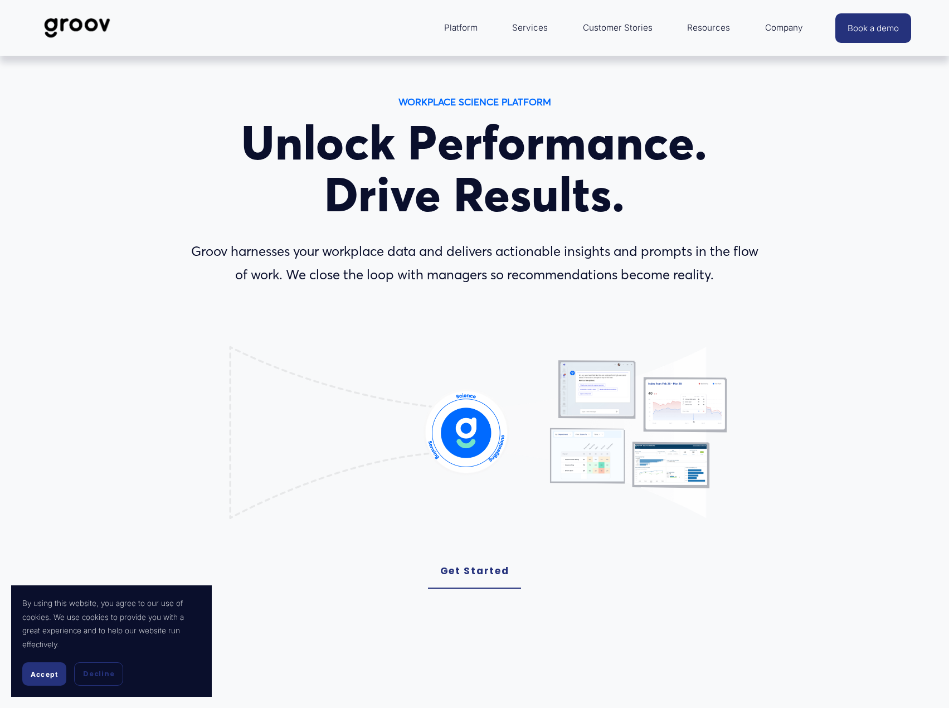 This screenshot has height=708, width=949. What do you see at coordinates (708, 28) in the screenshot?
I see `span: Resources` at bounding box center [708, 28].